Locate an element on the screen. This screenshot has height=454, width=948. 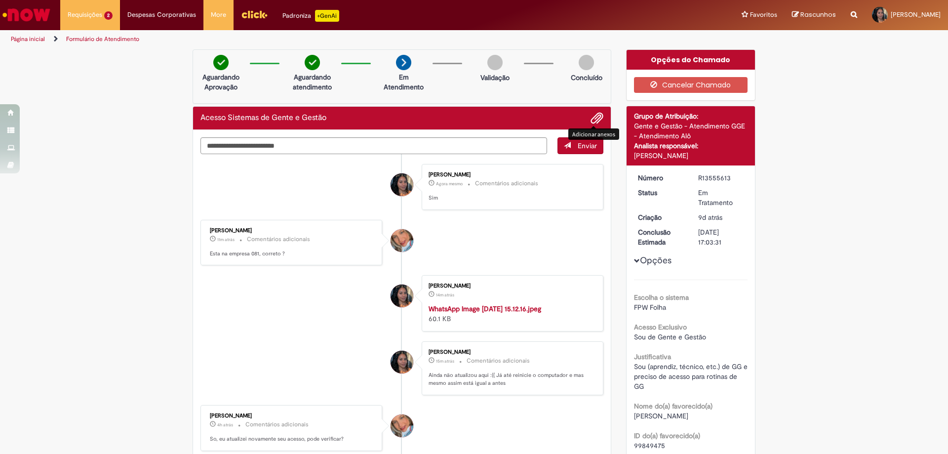
p: Aguardando Aprovação is located at coordinates (221, 82).